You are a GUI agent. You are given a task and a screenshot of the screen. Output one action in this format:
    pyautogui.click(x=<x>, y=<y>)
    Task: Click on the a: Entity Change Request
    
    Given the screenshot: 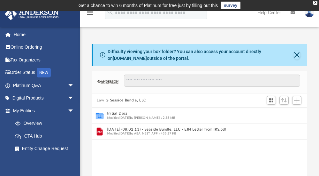 What is the action you would take?
    pyautogui.click(x=46, y=149)
    